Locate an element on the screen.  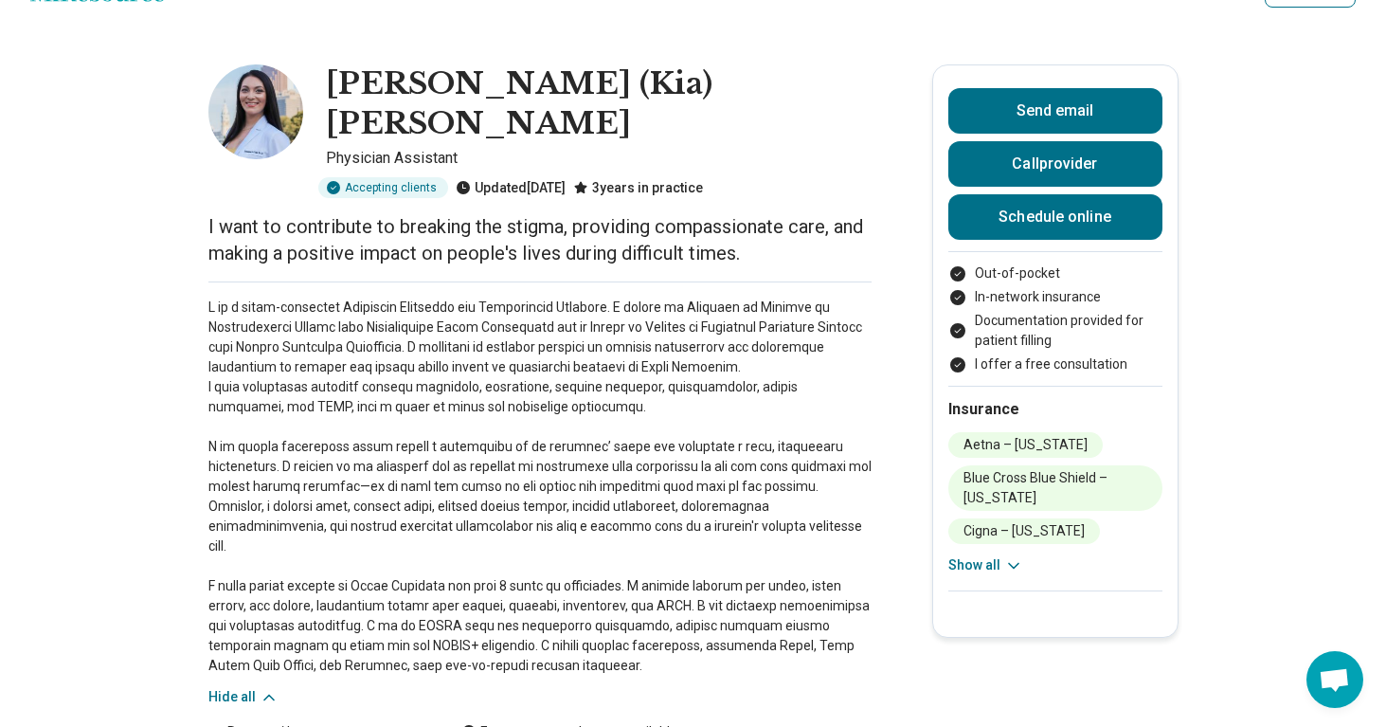
p: Physician Assistant is located at coordinates (599, 158).